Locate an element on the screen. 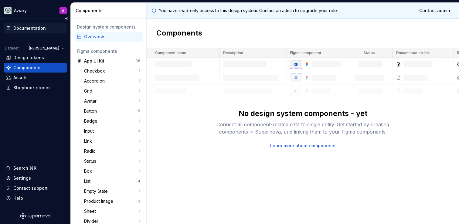 This screenshot has height=224, width=459. a: Documentation is located at coordinates (35, 28).